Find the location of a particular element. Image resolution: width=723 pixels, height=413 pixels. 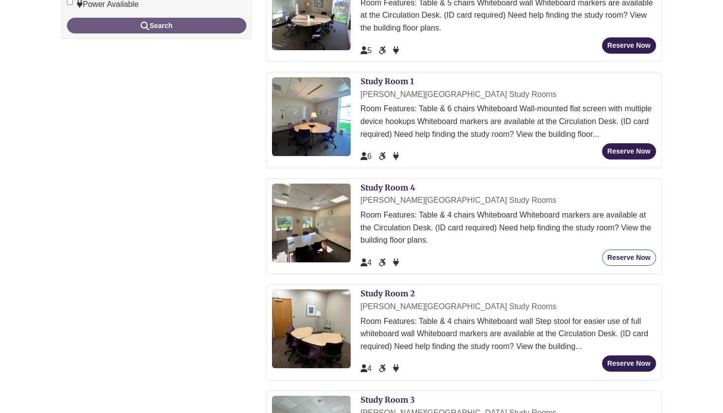

a: Study Room 4 is located at coordinates (388, 187).